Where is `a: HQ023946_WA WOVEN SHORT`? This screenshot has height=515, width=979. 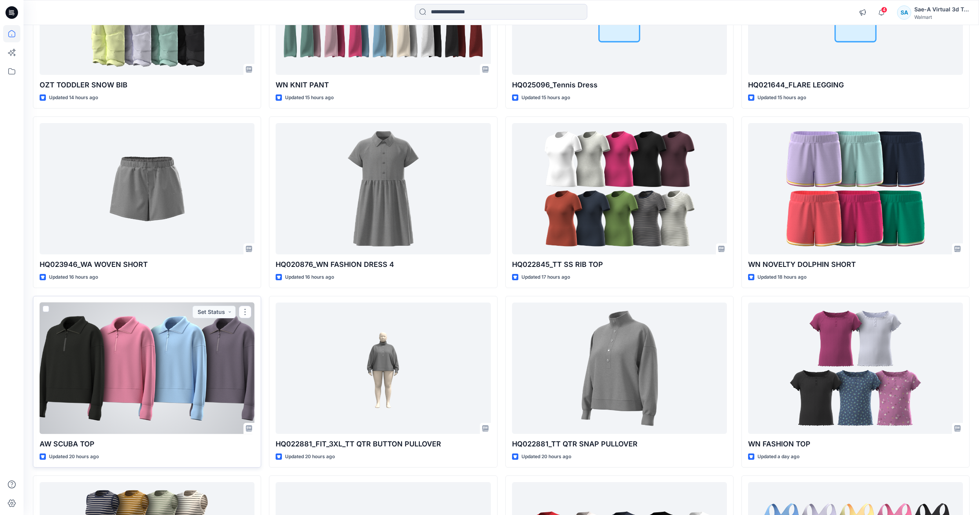 a: HQ023946_WA WOVEN SHORT is located at coordinates (147, 189).